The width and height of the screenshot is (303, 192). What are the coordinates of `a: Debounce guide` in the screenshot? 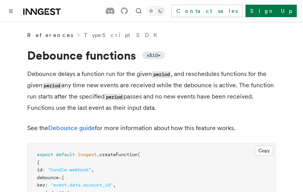 It's located at (71, 127).